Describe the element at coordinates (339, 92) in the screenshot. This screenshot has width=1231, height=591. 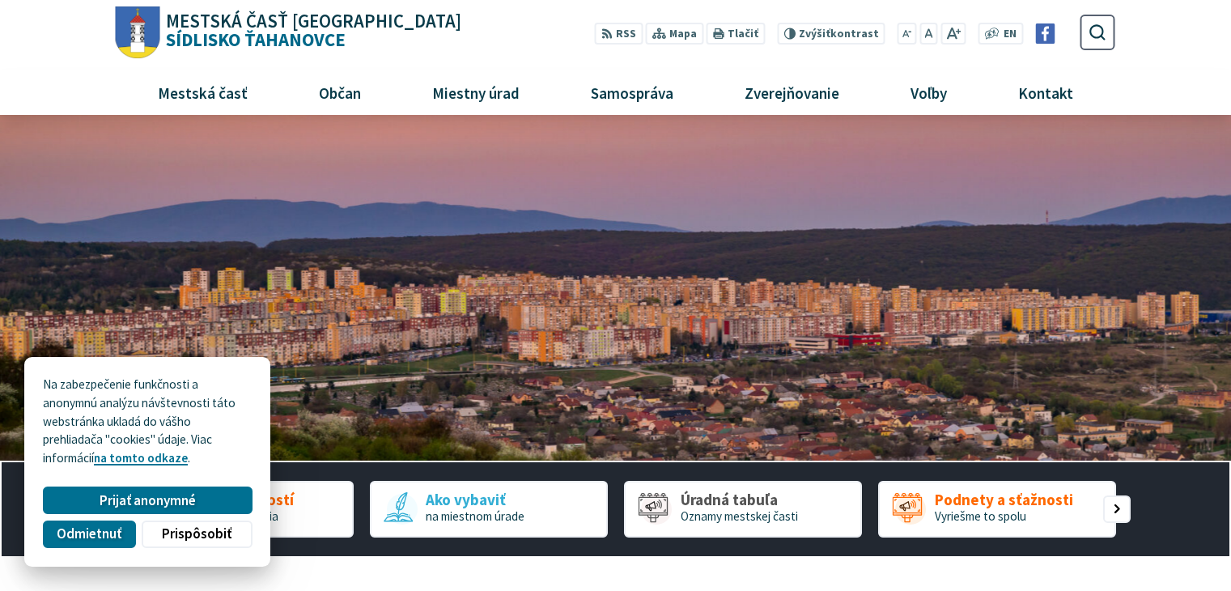
I see `span: Občan` at that location.